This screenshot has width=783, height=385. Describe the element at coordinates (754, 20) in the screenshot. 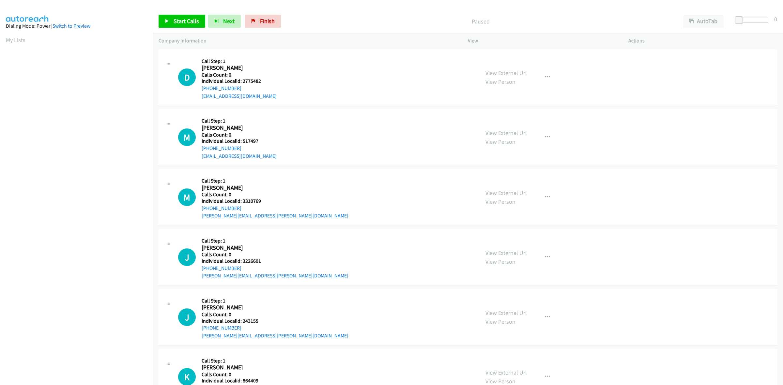

I see `div: Delay between calls (in seconds)` at that location.